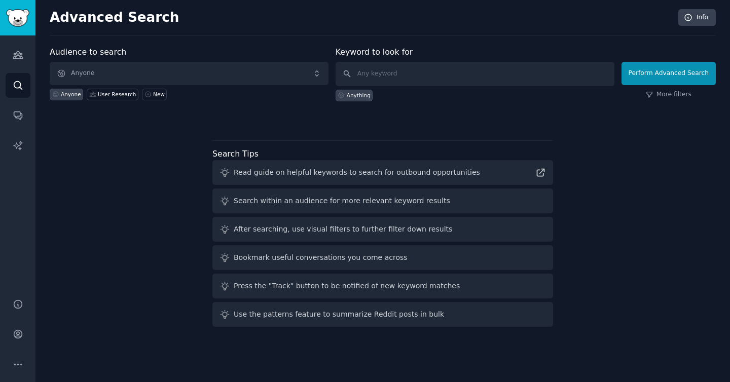 The width and height of the screenshot is (730, 382). I want to click on div: Anyone, so click(71, 94).